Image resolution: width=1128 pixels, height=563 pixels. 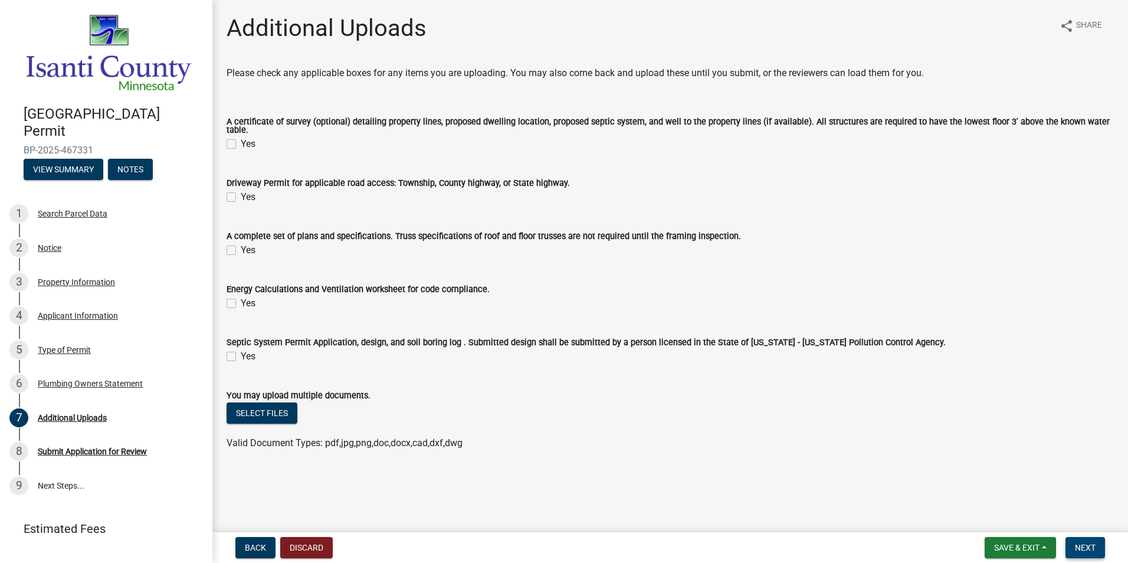 I want to click on button: Notes, so click(x=130, y=169).